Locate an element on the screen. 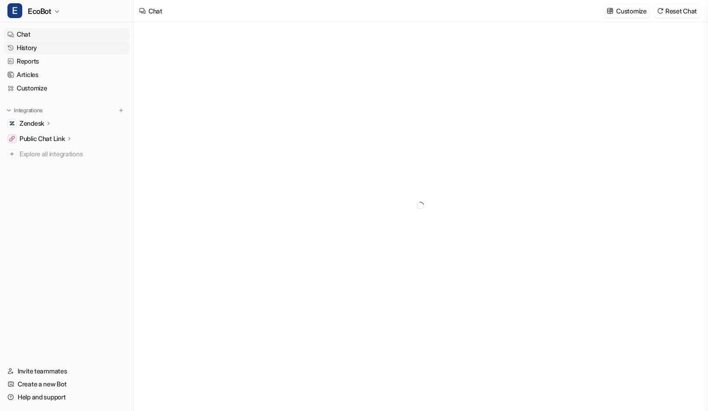 This screenshot has width=708, height=411. img: Zendesk is located at coordinates (12, 123).